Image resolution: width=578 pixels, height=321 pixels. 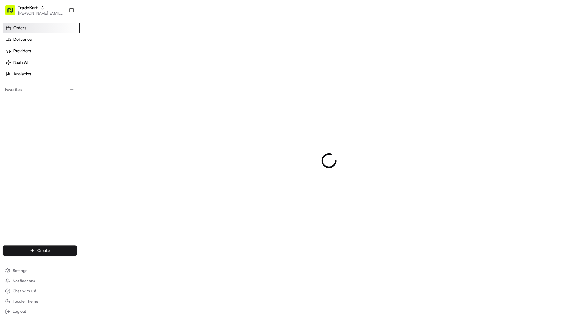 What do you see at coordinates (41, 28) in the screenshot?
I see `a: Orders` at bounding box center [41, 28].